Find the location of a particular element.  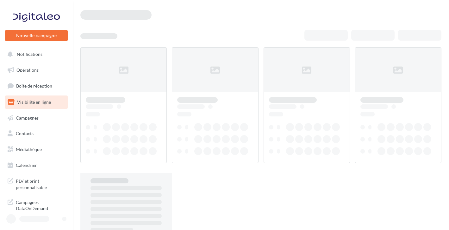

a: Opérations is located at coordinates (36, 70).